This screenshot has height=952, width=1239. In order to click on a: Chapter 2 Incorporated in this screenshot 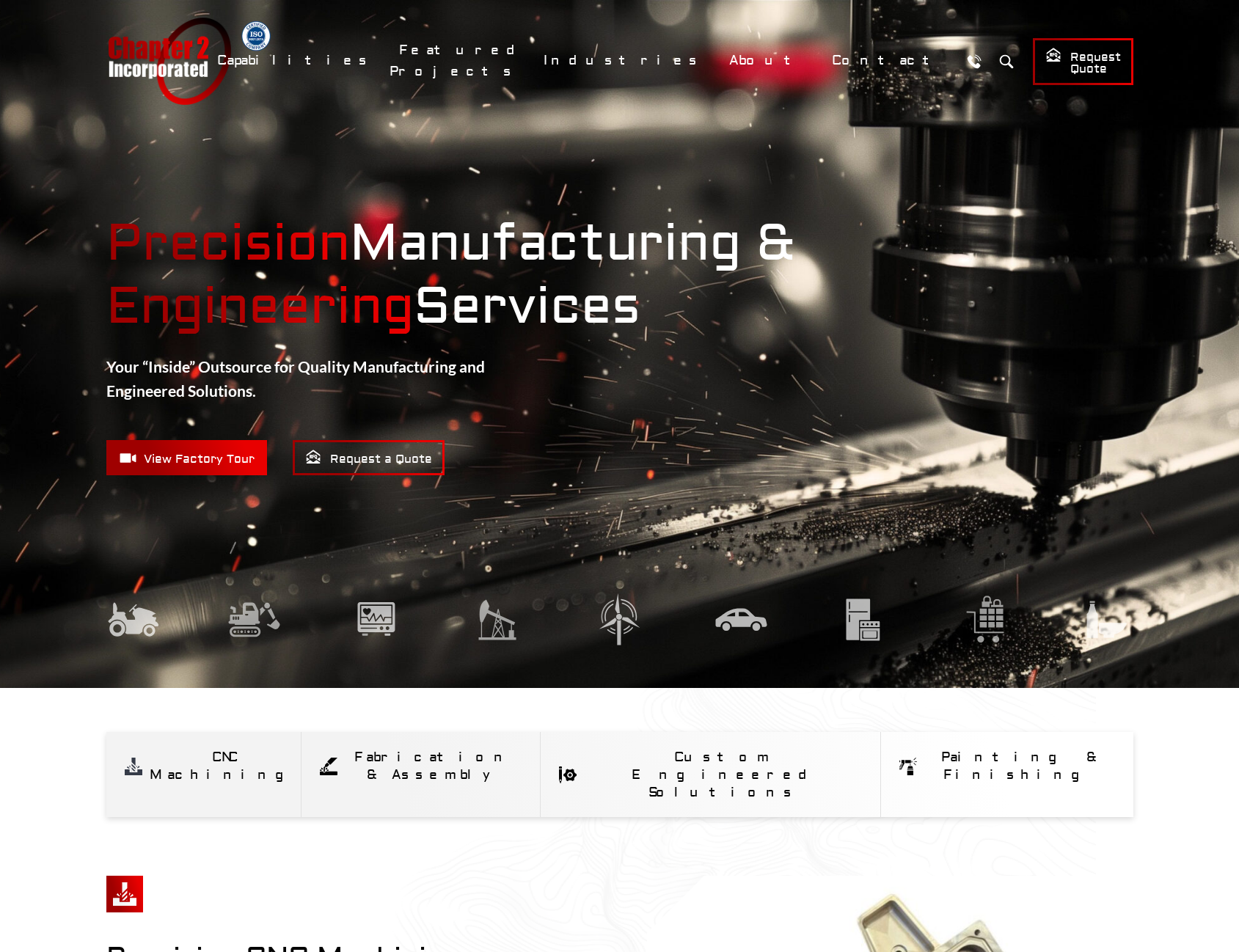, I will do `click(169, 61)`.